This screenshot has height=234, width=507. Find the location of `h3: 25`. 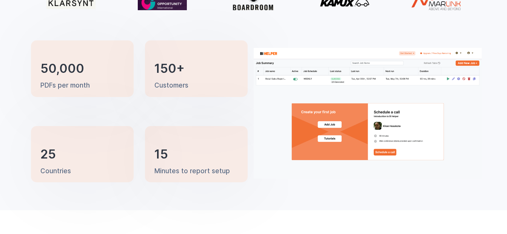

h3: 25 is located at coordinates (48, 154).